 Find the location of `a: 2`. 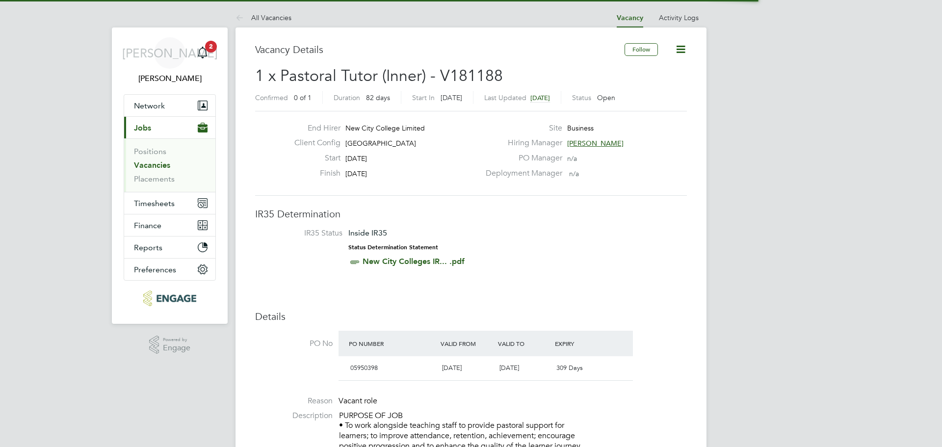

a: 2 is located at coordinates (203, 53).